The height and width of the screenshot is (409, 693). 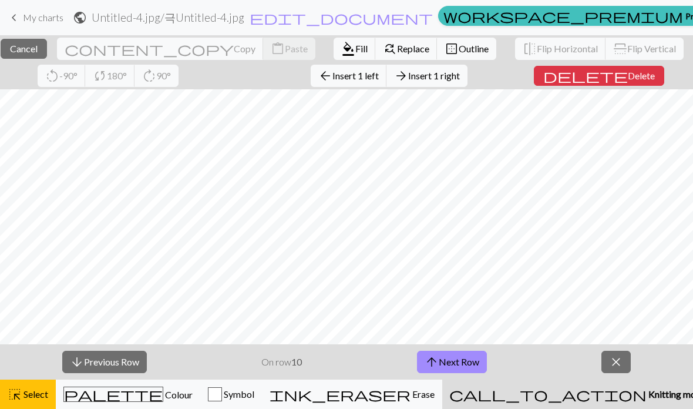 What do you see at coordinates (110, 76) in the screenshot?
I see `button: 180°` at bounding box center [110, 76].